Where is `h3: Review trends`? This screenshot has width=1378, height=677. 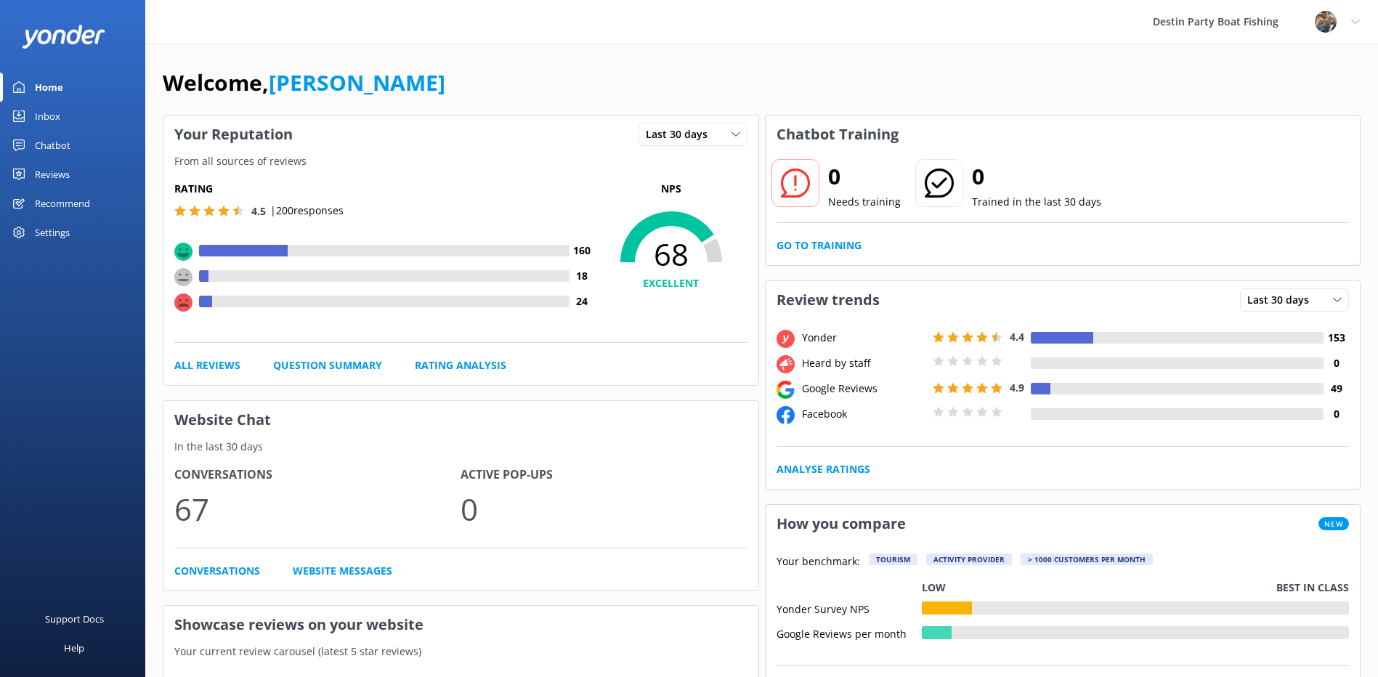 h3: Review trends is located at coordinates (828, 300).